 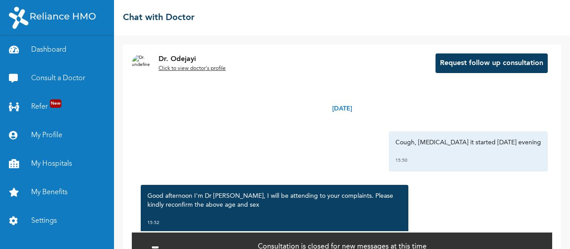 What do you see at coordinates (192, 59) in the screenshot?
I see `p: Dr. Odejayi` at bounding box center [192, 59].